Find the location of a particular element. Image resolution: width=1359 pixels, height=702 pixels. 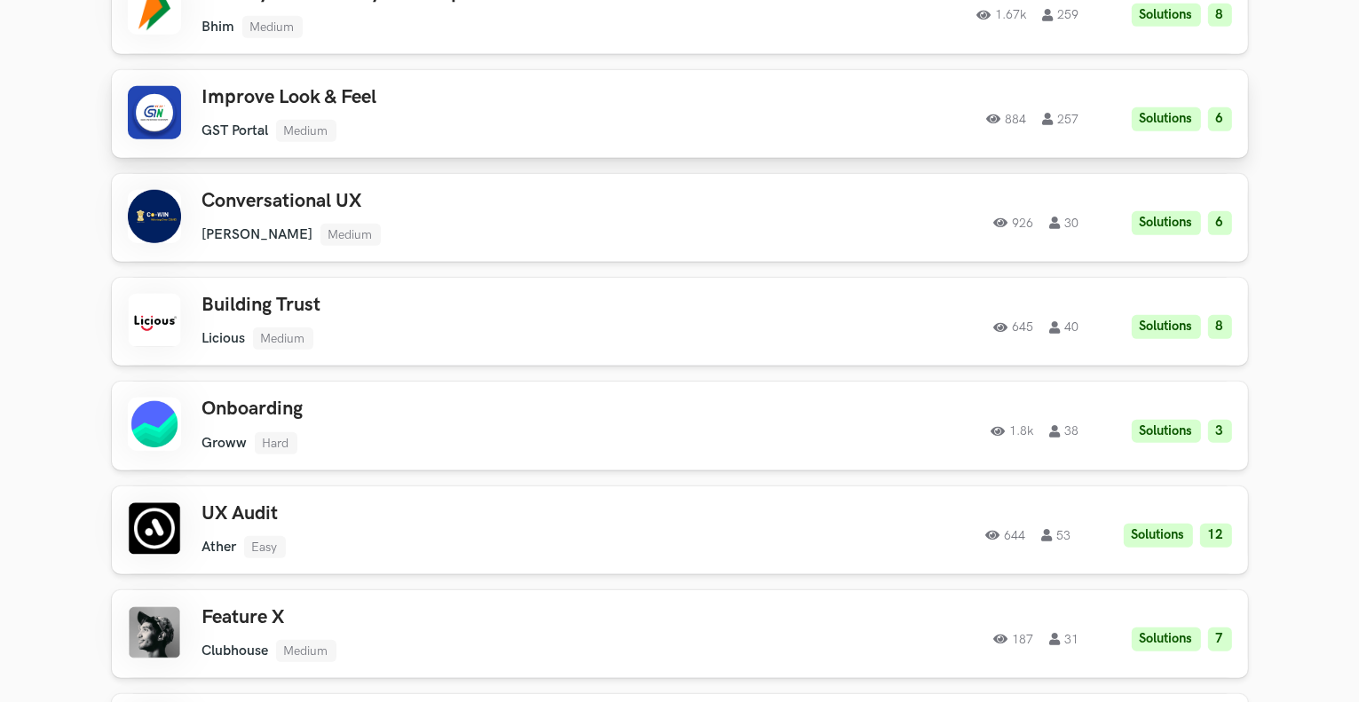

li: Bhim is located at coordinates (218, 27).